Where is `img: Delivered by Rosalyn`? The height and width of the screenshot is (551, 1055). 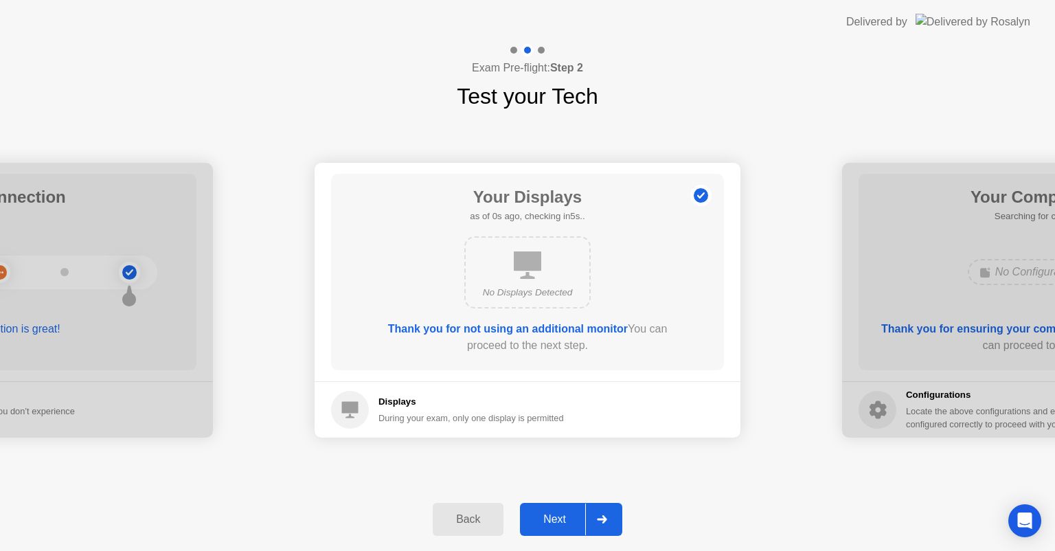 img: Delivered by Rosalyn is located at coordinates (973, 21).